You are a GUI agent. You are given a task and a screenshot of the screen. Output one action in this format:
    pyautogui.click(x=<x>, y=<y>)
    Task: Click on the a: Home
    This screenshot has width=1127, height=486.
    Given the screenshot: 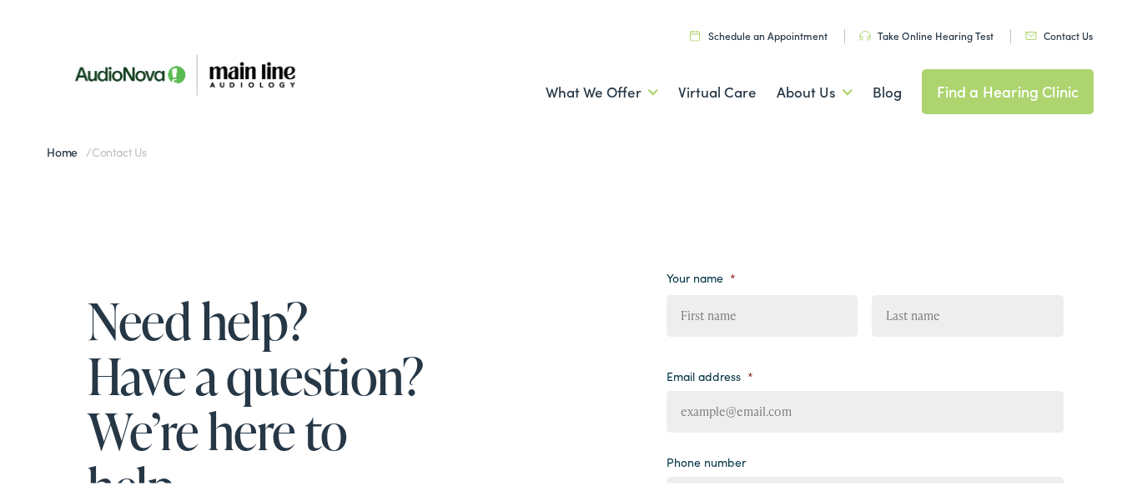 What is the action you would take?
    pyautogui.click(x=66, y=149)
    